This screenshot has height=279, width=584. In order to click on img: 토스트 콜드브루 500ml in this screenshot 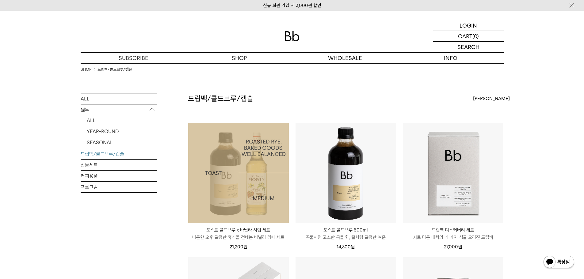, I will do `click(346, 173)`.